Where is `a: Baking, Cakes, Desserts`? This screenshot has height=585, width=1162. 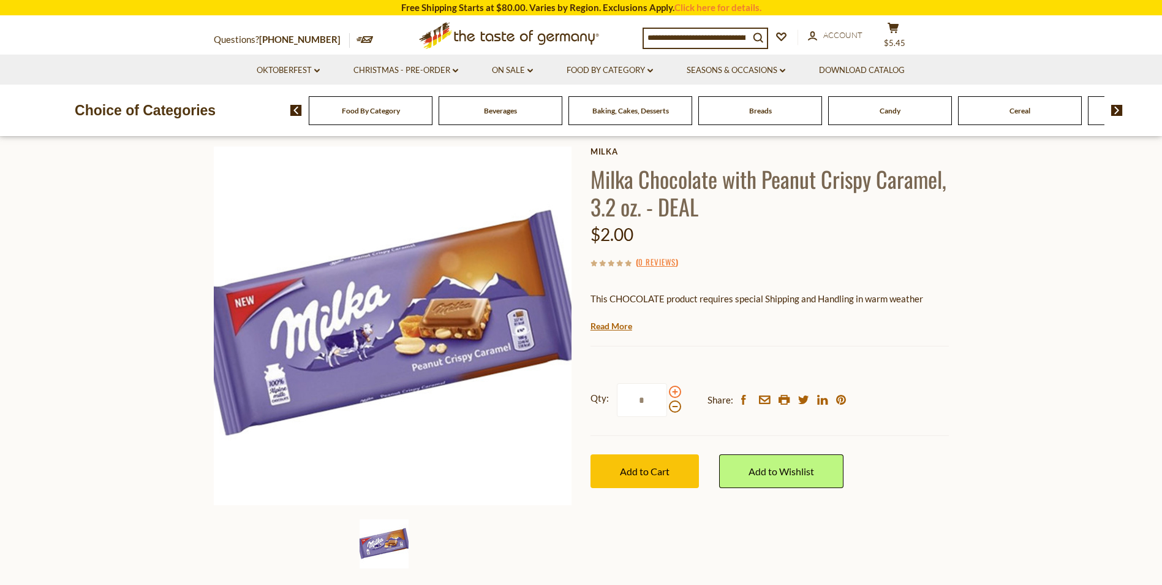 a: Baking, Cakes, Desserts is located at coordinates (630, 110).